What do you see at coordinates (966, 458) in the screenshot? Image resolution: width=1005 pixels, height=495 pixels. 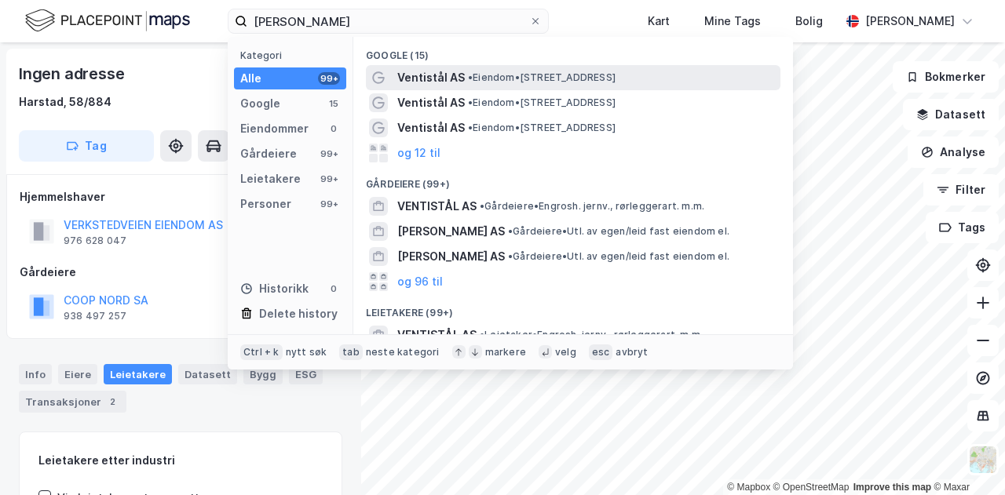 I see `div: Kontrollprogram for chat` at bounding box center [966, 458].